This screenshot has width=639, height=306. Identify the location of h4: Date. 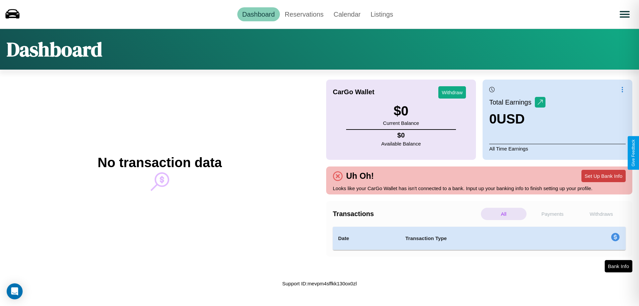
(366, 238).